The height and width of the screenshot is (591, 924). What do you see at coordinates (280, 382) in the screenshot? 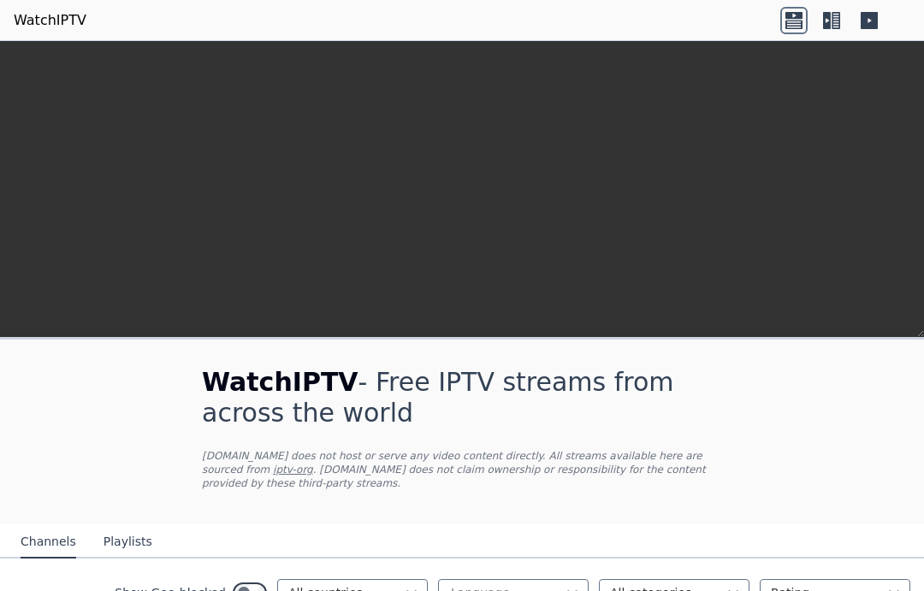
I see `span: WatchIPTV` at bounding box center [280, 382].